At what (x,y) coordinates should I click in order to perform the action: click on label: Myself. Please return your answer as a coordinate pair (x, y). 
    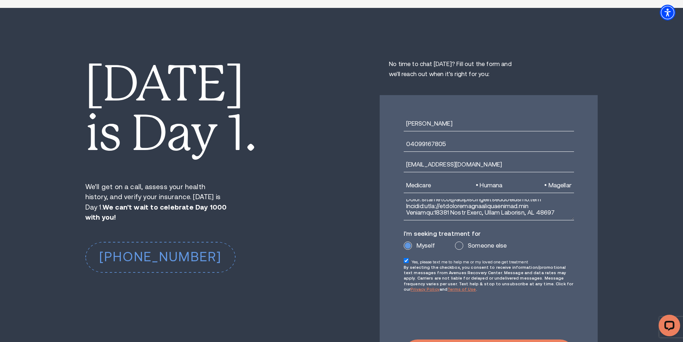
    Looking at the image, I should click on (419, 245).